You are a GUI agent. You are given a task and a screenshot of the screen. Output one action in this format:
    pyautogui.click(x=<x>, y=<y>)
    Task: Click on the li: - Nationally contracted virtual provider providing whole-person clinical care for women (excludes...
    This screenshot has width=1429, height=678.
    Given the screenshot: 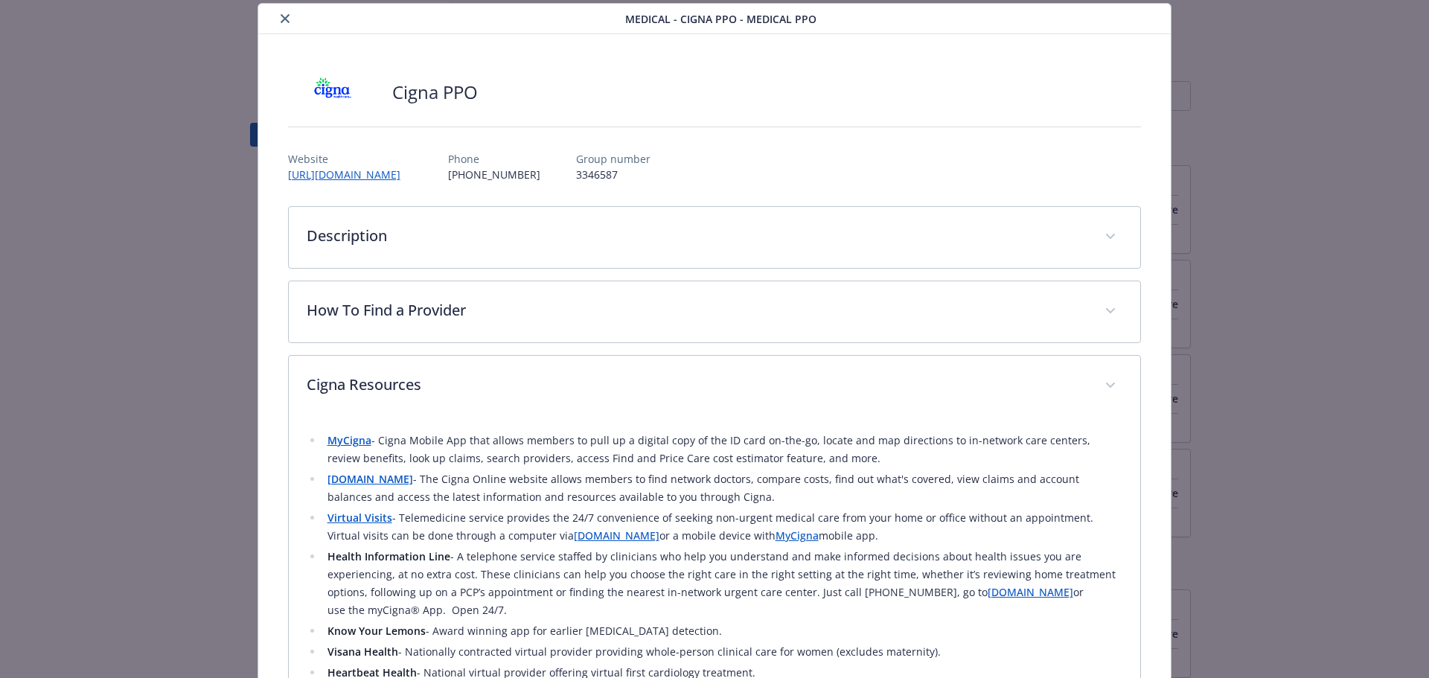 What is the action you would take?
    pyautogui.click(x=723, y=652)
    